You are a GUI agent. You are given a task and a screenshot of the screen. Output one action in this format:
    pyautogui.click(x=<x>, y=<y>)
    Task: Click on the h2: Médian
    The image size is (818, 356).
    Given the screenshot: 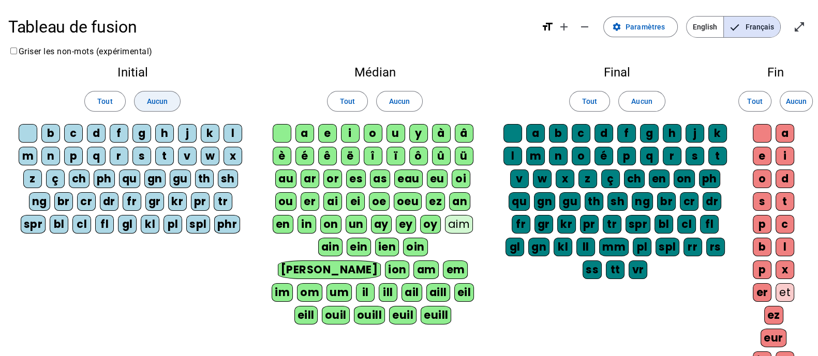 What is the action you would take?
    pyautogui.click(x=375, y=72)
    